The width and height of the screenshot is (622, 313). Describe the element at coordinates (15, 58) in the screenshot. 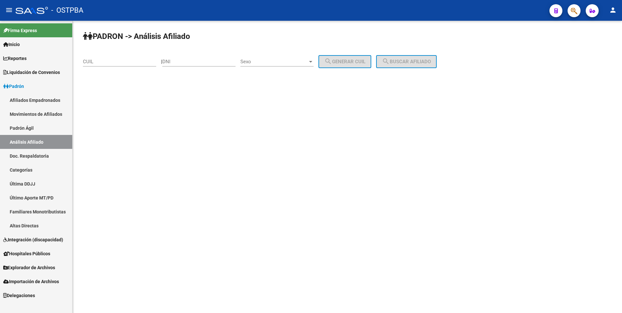

I see `span: Reportes` at that location.